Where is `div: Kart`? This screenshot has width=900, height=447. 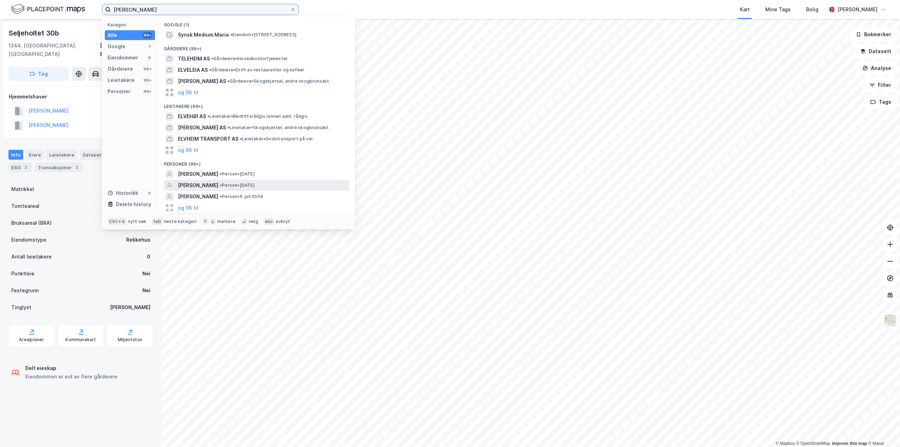
div: Kart is located at coordinates (745, 9).